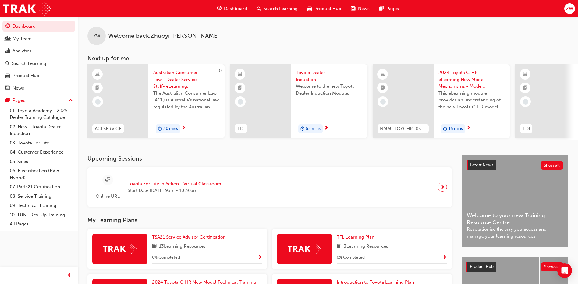  Describe the element at coordinates (69, 275) in the screenshot. I see `span: prev-icon` at that location.